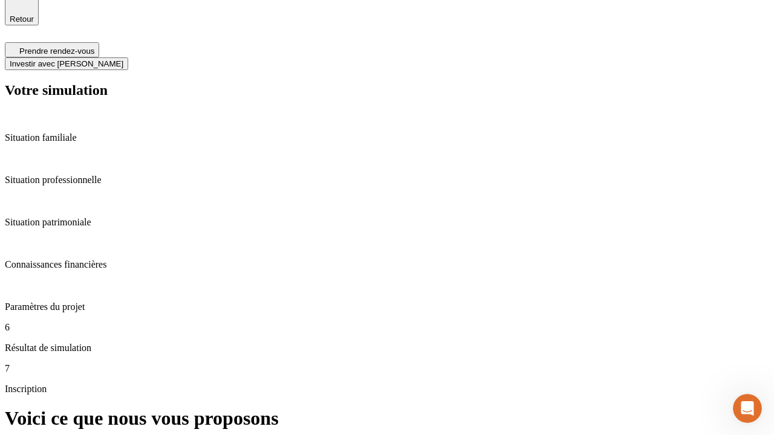 The image size is (774, 435). Describe the element at coordinates (387, 222) in the screenshot. I see `p: Situation patrimoniale` at that location.